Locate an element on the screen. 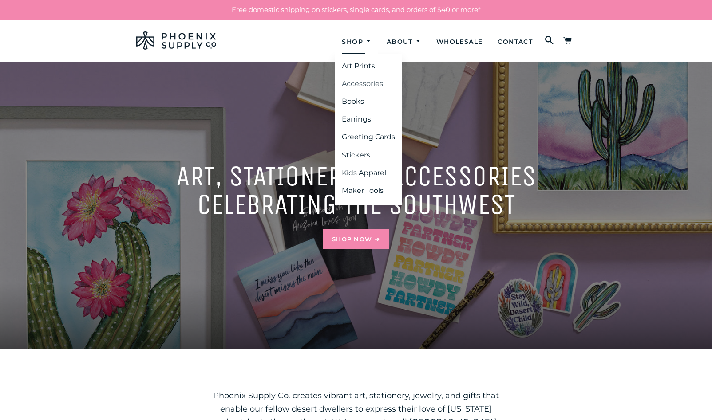 Image resolution: width=712 pixels, height=420 pixels. a: Stickers is located at coordinates (368, 155).